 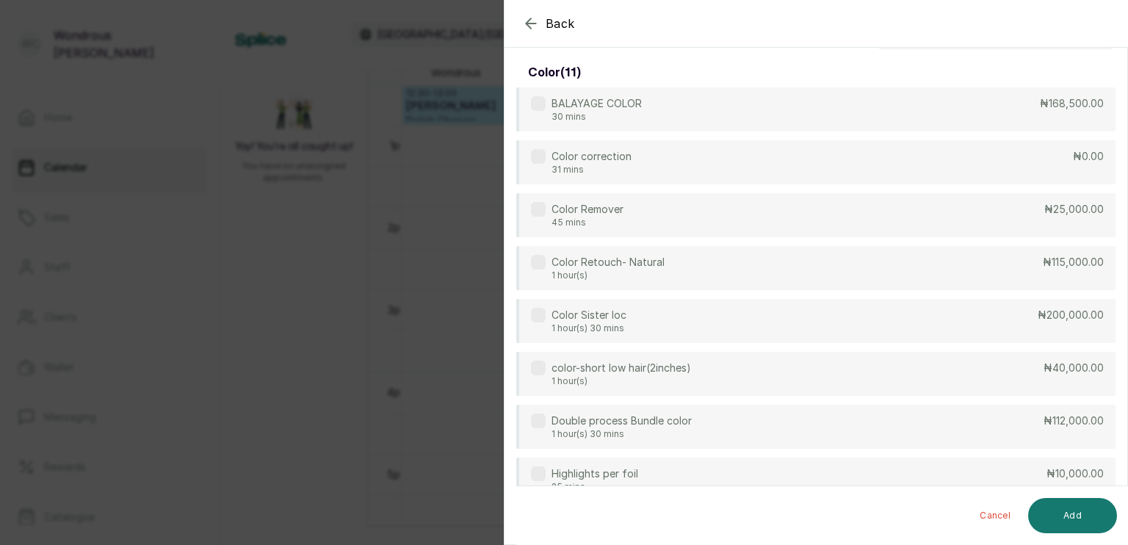 I want to click on p: 30 mins, so click(x=596, y=117).